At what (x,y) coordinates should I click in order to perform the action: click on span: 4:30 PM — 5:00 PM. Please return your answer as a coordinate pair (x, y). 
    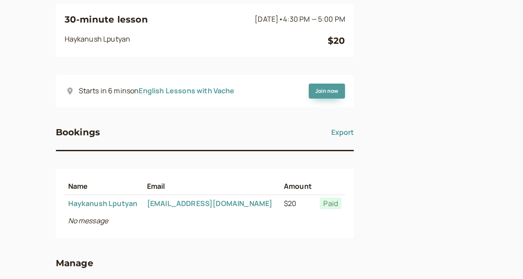
    Looking at the image, I should click on (314, 19).